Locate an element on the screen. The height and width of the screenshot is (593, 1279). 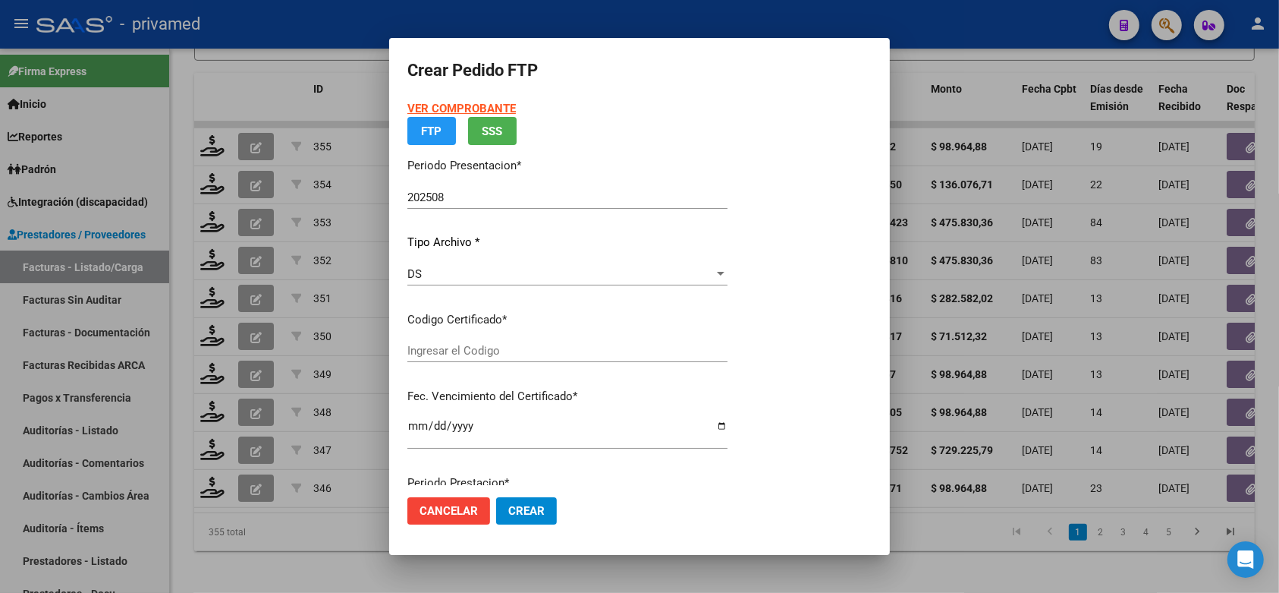
p: Periodo Prestacion is located at coordinates (568, 483).